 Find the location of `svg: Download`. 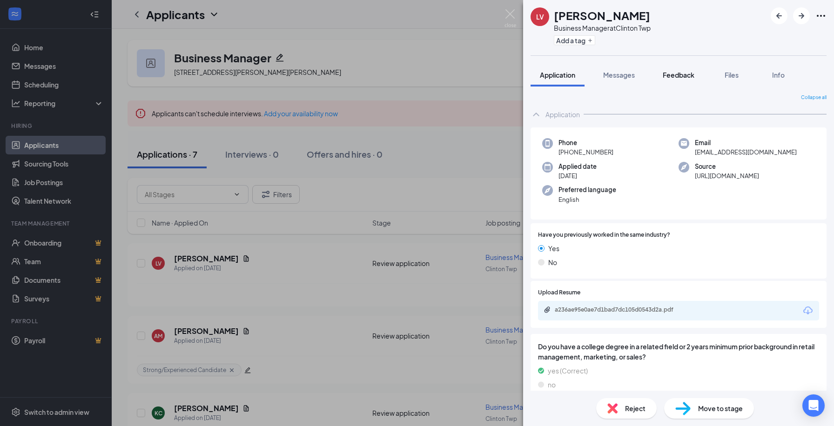

svg: Download is located at coordinates (808, 311).